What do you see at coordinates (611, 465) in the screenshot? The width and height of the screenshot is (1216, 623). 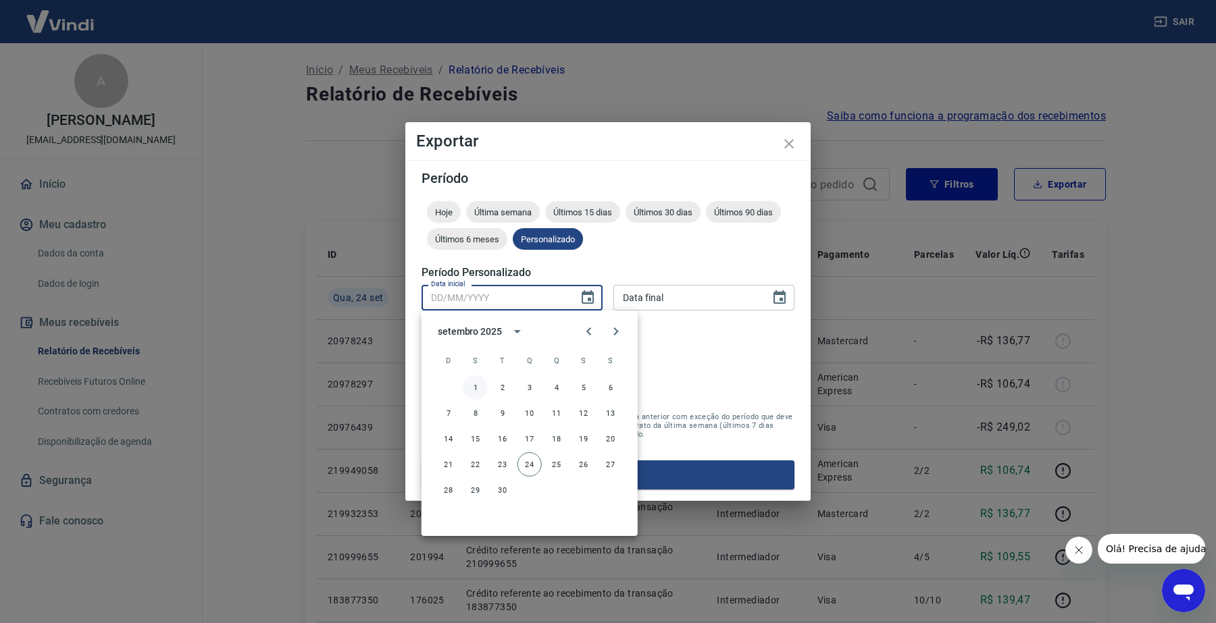 I see `button: 27` at bounding box center [611, 465].